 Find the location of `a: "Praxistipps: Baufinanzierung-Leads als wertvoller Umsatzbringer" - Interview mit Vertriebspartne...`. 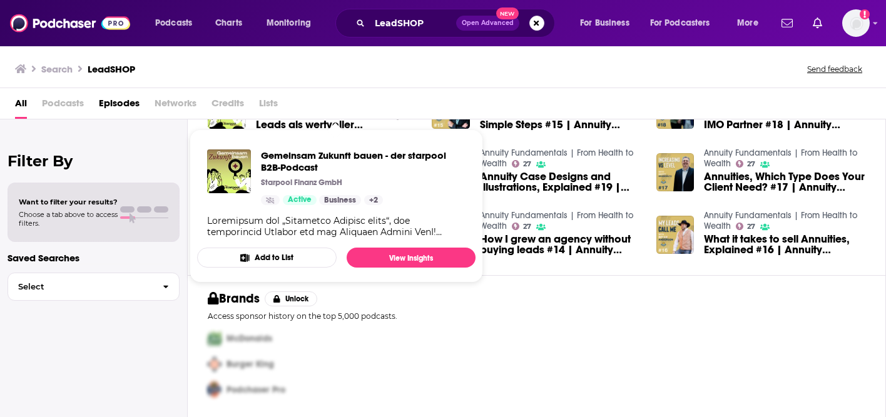

a: "Praxistipps: Baufinanzierung-Leads als wertvoller Umsatzbringer" - Interview mit Vertriebspartne... is located at coordinates (337, 120).